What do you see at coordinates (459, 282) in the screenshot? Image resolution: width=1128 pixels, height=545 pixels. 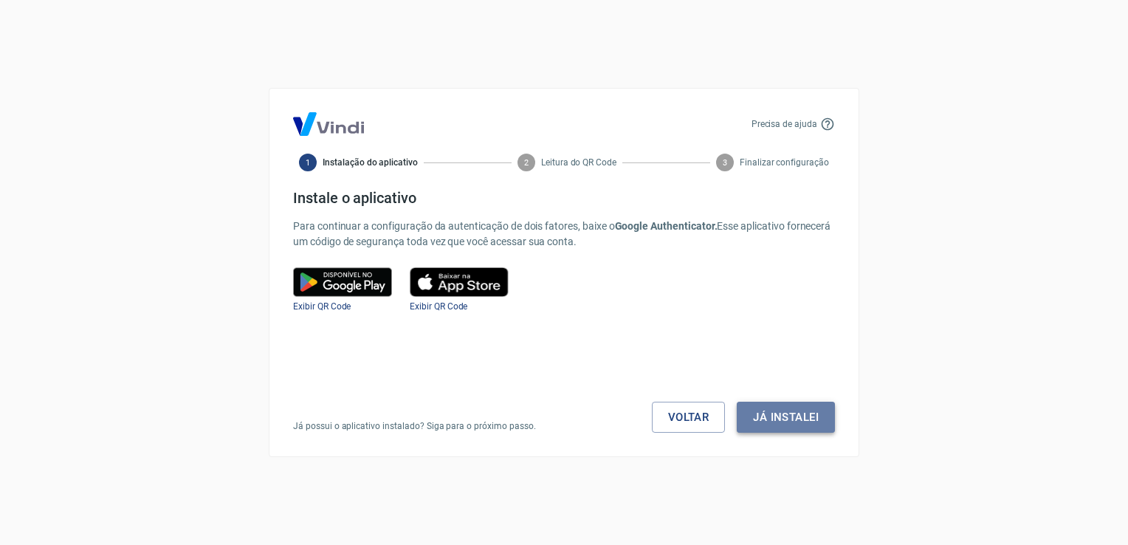 I see `img: play` at bounding box center [459, 282].